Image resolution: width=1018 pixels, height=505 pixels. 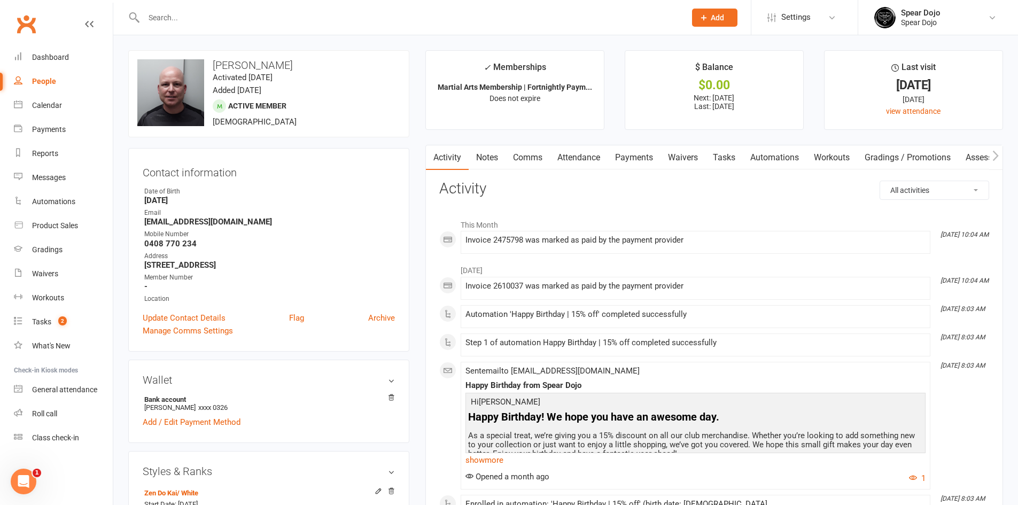 I want to click on span: Messages, so click(x=107, y=364).